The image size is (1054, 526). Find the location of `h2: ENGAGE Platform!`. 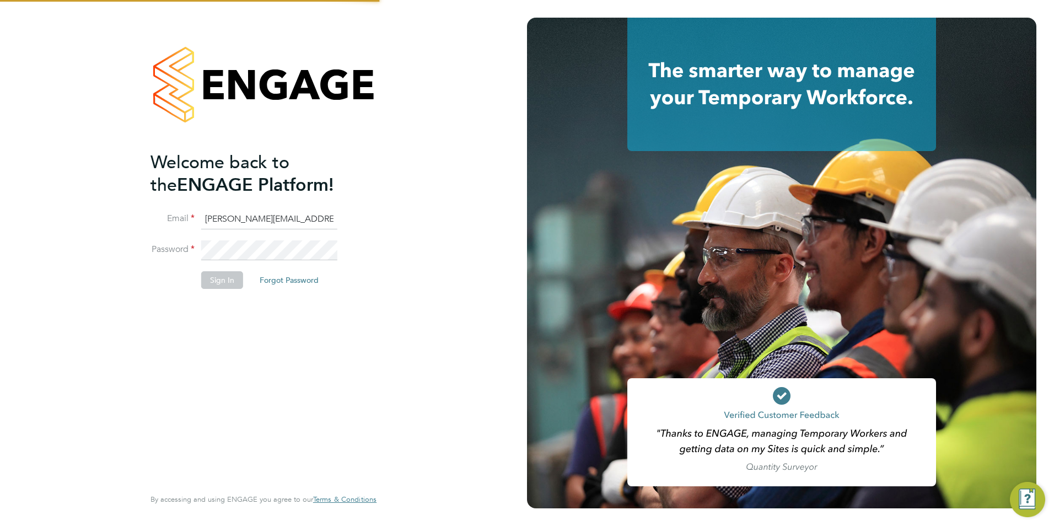

h2: ENGAGE Platform! is located at coordinates (258, 174).